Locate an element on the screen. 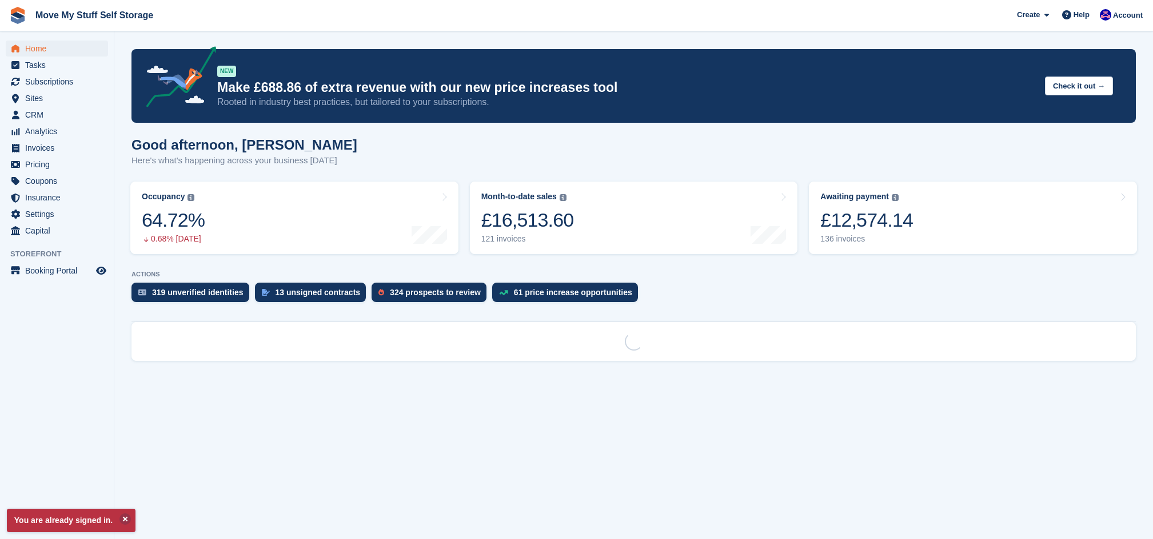 The height and width of the screenshot is (539, 1153). a: Awaiting payment £12,574.14 136 invoices is located at coordinates (973, 218).